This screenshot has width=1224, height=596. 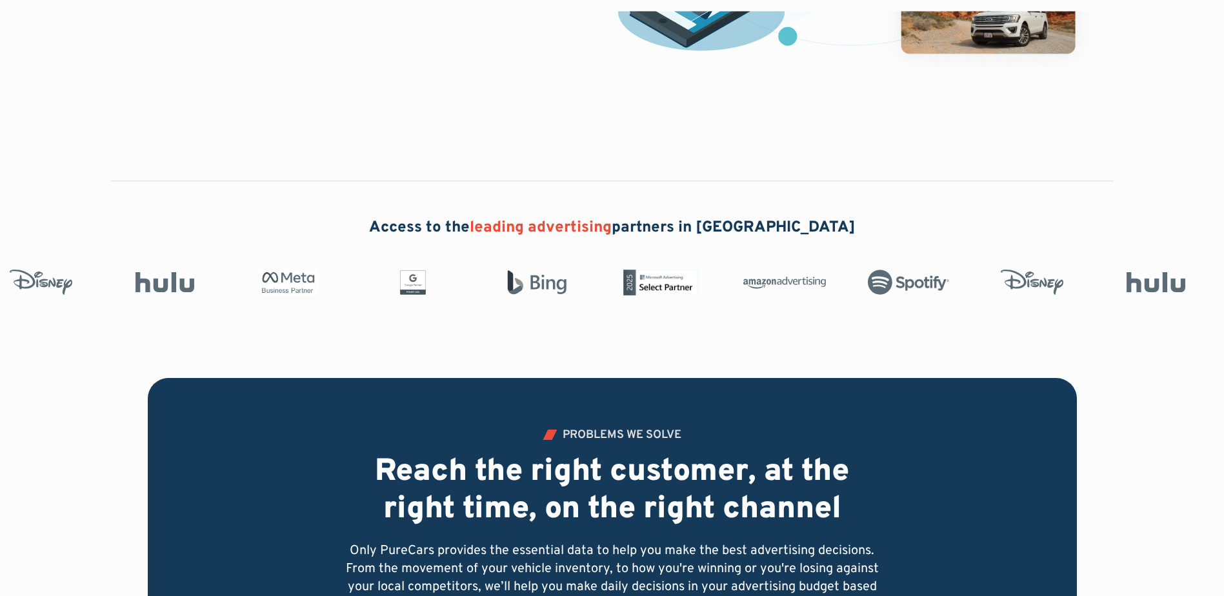 I want to click on img: Disney, so click(x=1030, y=283).